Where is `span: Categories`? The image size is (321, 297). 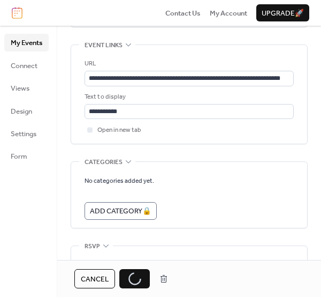 span: Categories is located at coordinates (103, 162).